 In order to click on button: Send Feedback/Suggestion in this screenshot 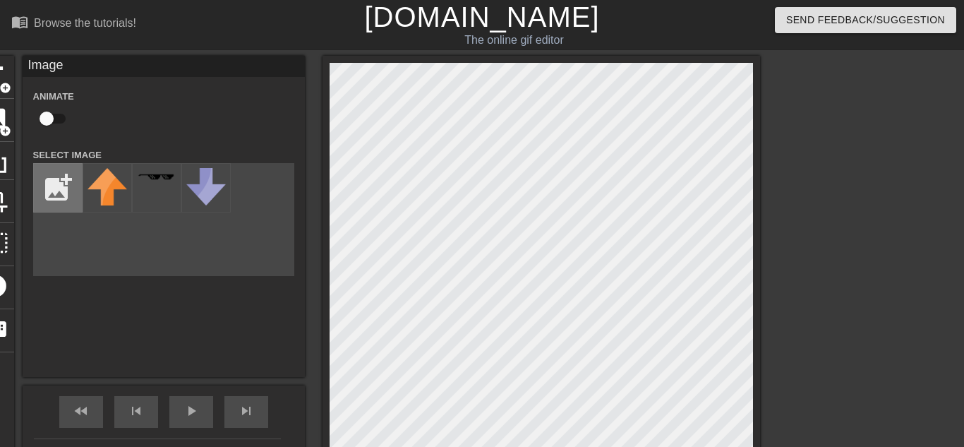, I will do `click(866, 20)`.